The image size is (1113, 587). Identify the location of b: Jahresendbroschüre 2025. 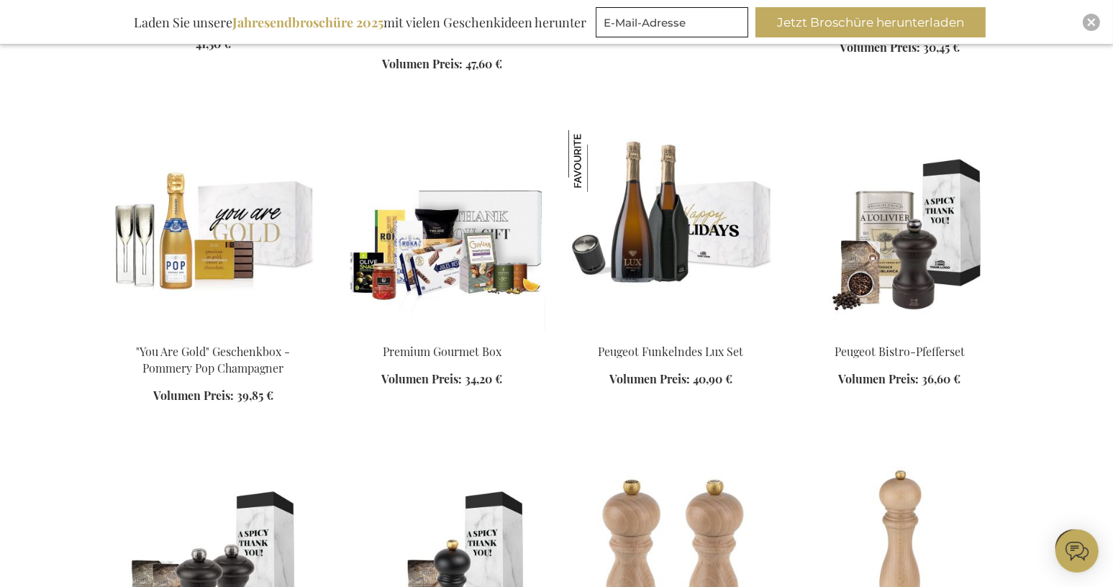
(308, 22).